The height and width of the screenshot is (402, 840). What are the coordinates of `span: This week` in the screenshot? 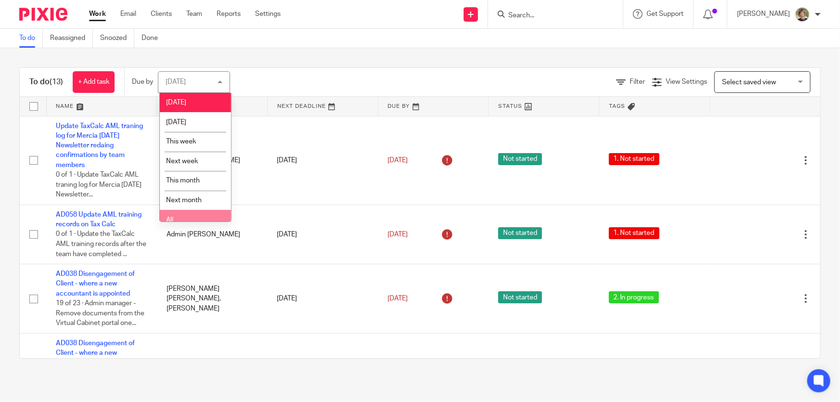 It's located at (181, 142).